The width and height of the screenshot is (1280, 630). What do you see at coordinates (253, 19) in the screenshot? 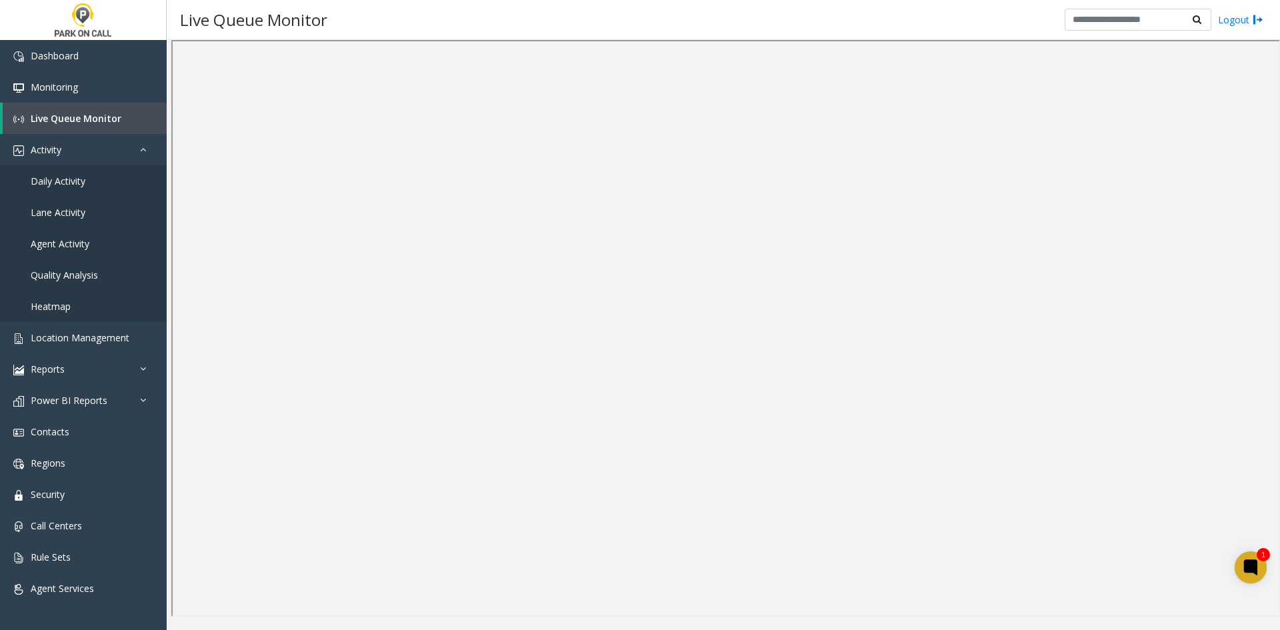
I see `h3: Live Queue Monitor` at bounding box center [253, 19].